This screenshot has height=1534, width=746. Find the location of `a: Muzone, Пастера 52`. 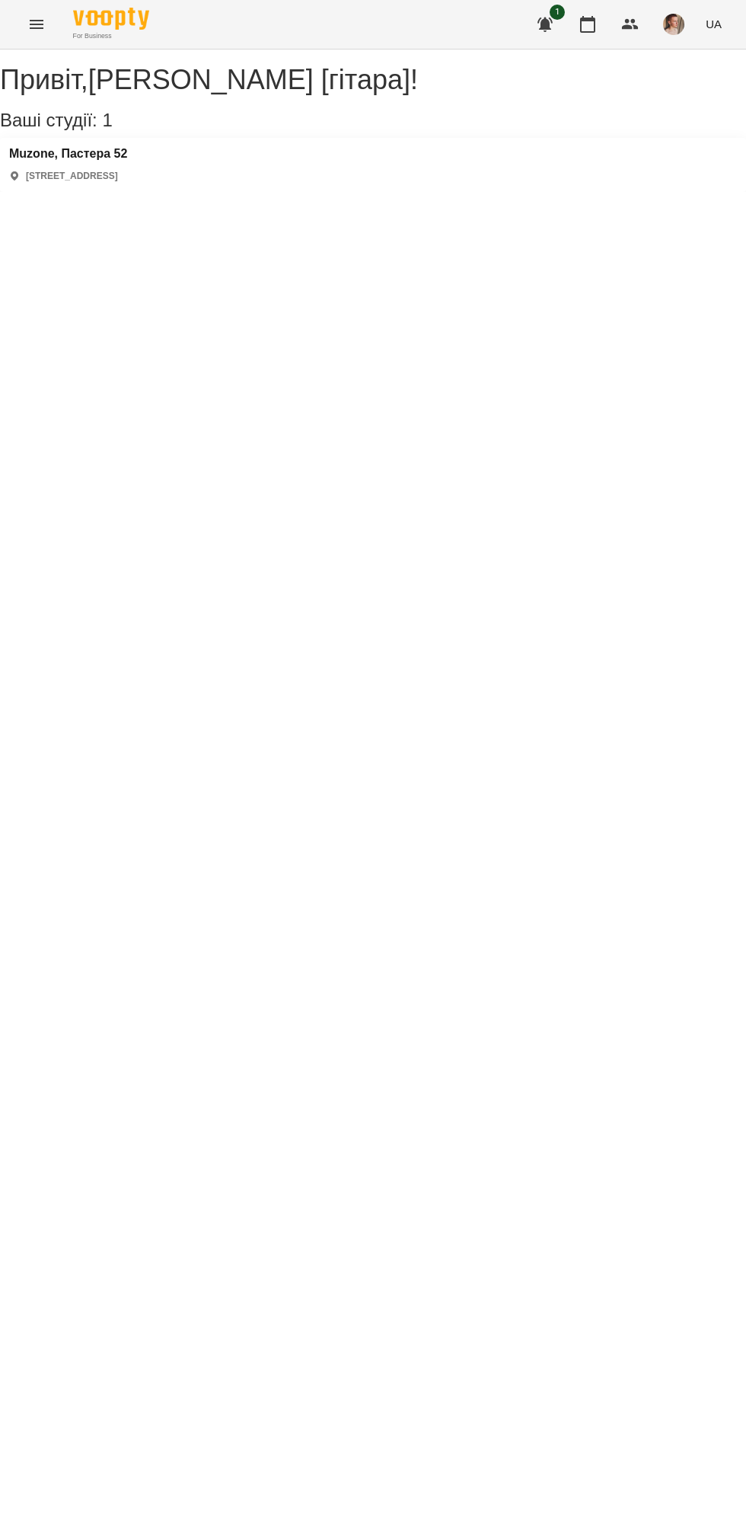

a: Muzone, Пастера 52 is located at coordinates (68, 154).